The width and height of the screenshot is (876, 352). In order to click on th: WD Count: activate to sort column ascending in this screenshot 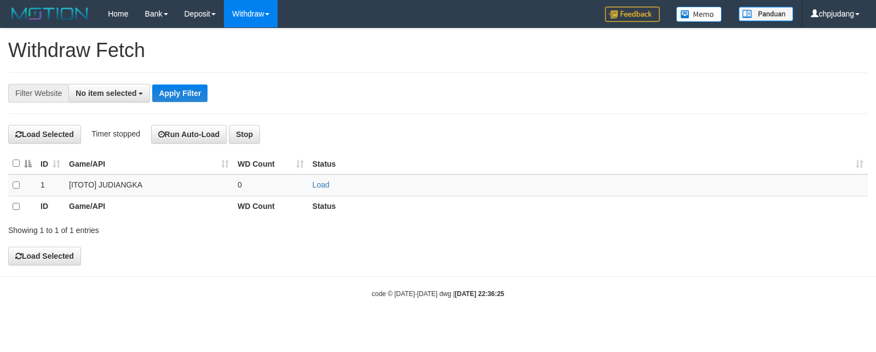, I will do `click(271, 163)`.